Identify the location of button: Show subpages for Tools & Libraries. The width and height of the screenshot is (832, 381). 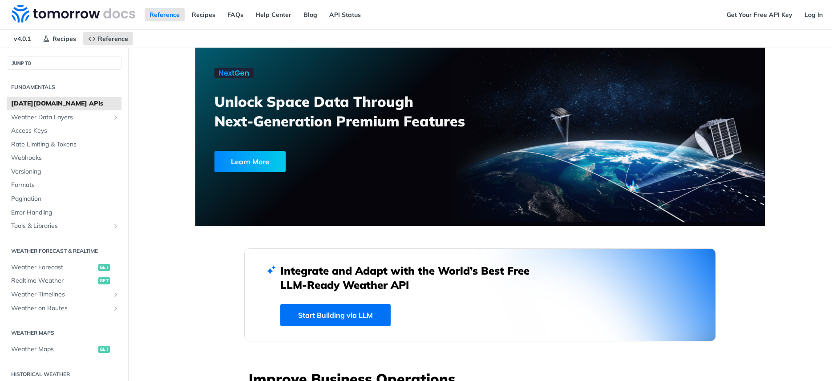
(116, 226).